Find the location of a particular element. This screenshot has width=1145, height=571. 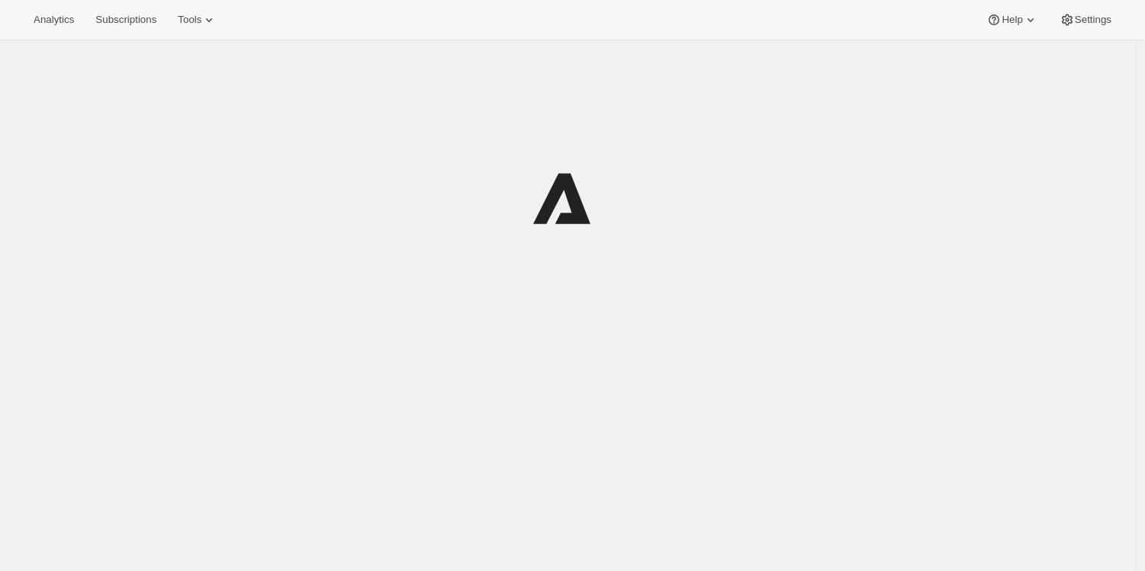

span: Subscriptions is located at coordinates (126, 20).